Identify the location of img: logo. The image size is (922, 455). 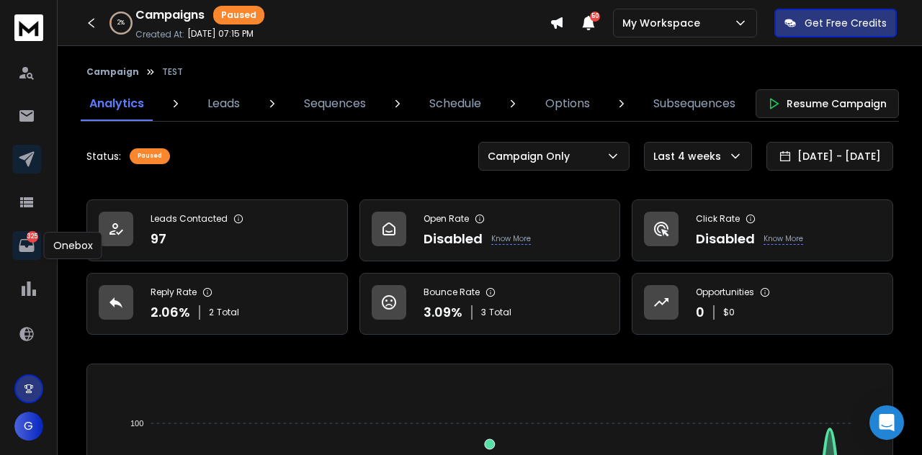
(29, 27).